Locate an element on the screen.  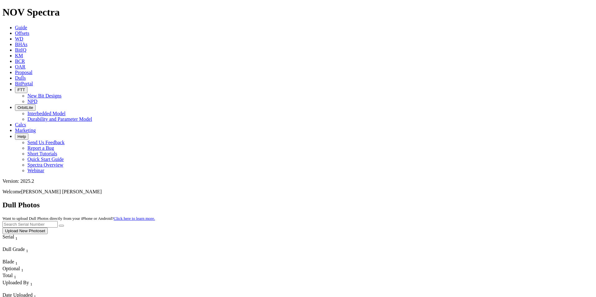
span: Blade is located at coordinates (8, 262).